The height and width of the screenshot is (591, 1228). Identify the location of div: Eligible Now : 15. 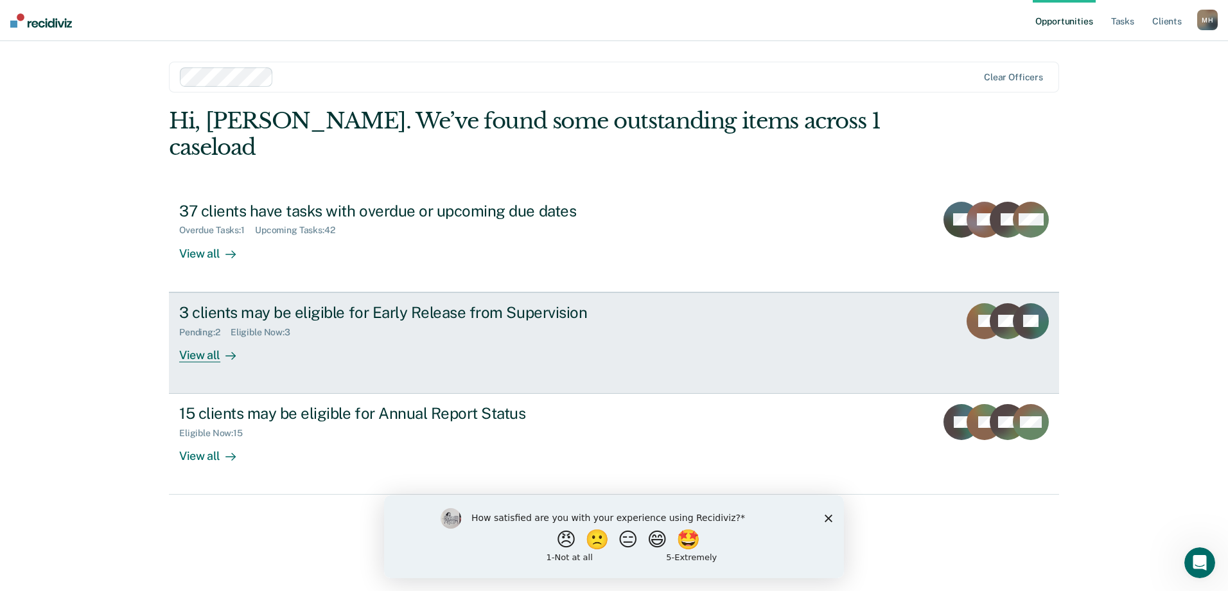
(216, 433).